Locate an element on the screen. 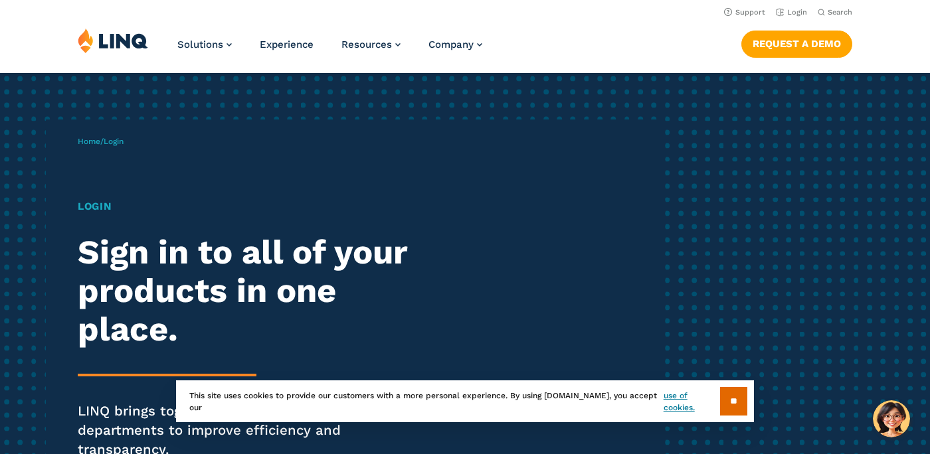 Image resolution: width=930 pixels, height=454 pixels. span: Company is located at coordinates (451, 45).